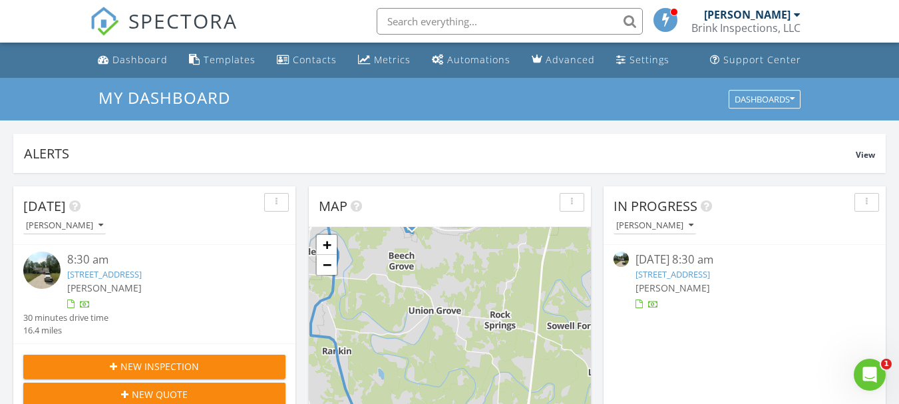 The width and height of the screenshot is (899, 404). I want to click on span: 1, so click(886, 364).